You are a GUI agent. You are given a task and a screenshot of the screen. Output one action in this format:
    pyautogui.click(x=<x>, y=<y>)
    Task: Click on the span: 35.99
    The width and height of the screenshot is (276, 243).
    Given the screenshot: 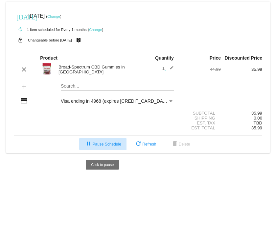 What is the action you would take?
    pyautogui.click(x=257, y=128)
    